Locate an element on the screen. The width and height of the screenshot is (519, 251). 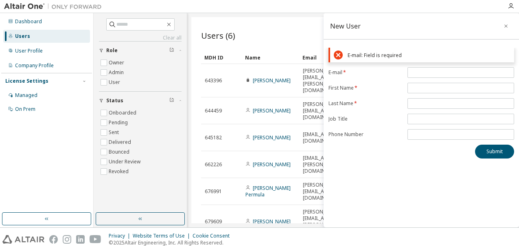
label: Sent is located at coordinates (114, 132).